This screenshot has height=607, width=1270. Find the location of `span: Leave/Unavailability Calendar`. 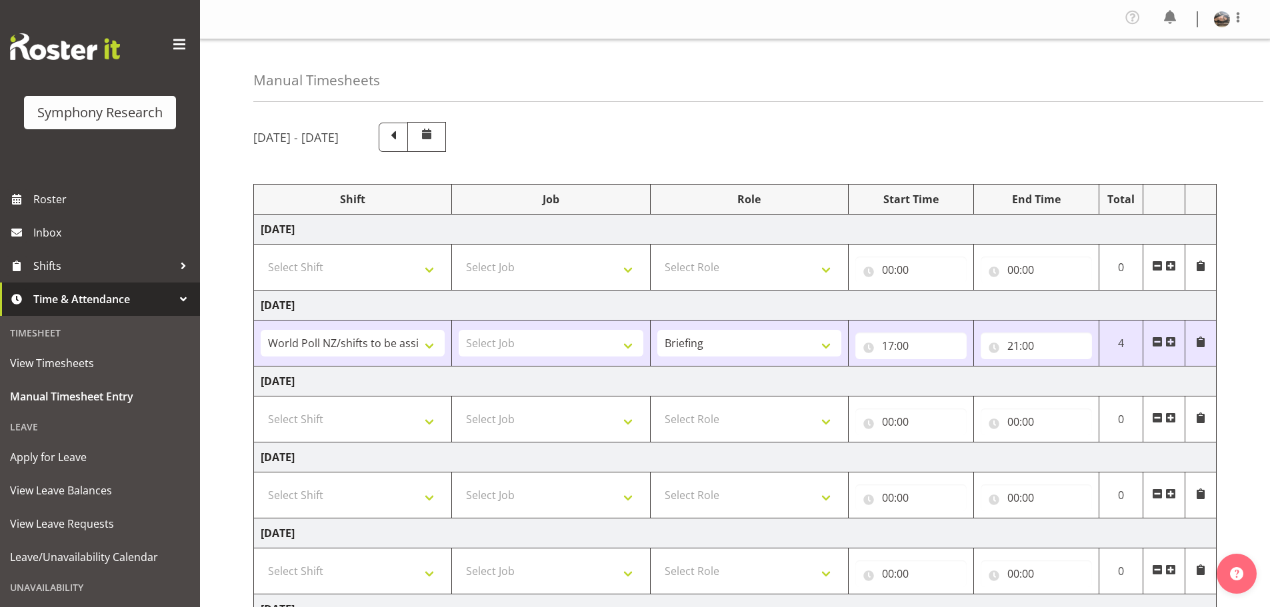

span: Leave/Unavailability Calendar is located at coordinates (100, 557).